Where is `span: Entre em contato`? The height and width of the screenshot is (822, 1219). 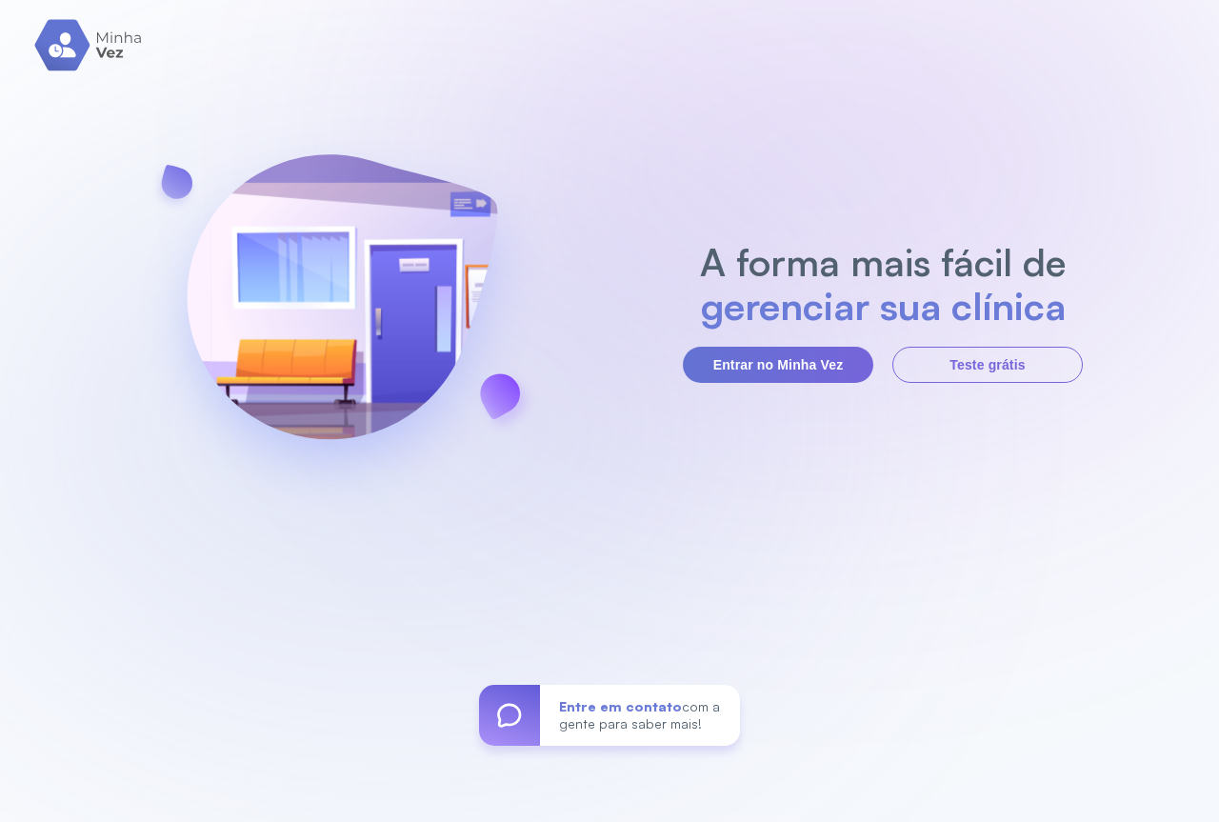 span: Entre em contato is located at coordinates (620, 706).